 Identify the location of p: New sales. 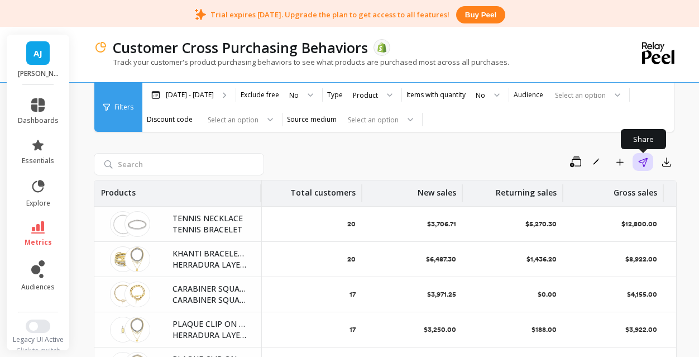
(437, 189).